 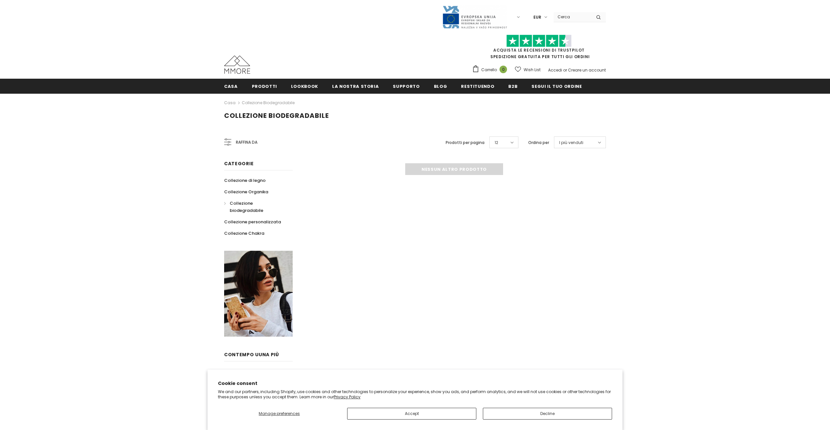 I want to click on p: Portare la natura sulla punta delle dita. Con materiali organici naturali selezionati a mano, ogn..., so click(x=258, y=395).